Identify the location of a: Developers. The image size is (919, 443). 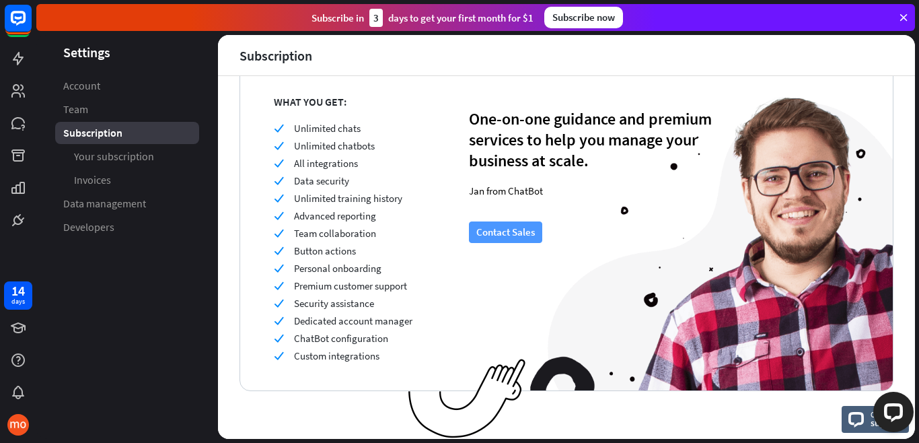
(127, 227).